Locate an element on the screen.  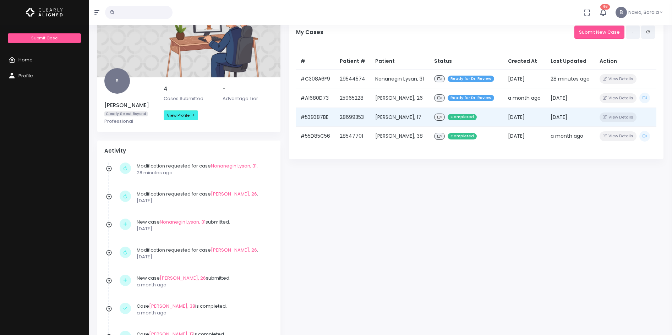
th: Patient is located at coordinates (400, 61).